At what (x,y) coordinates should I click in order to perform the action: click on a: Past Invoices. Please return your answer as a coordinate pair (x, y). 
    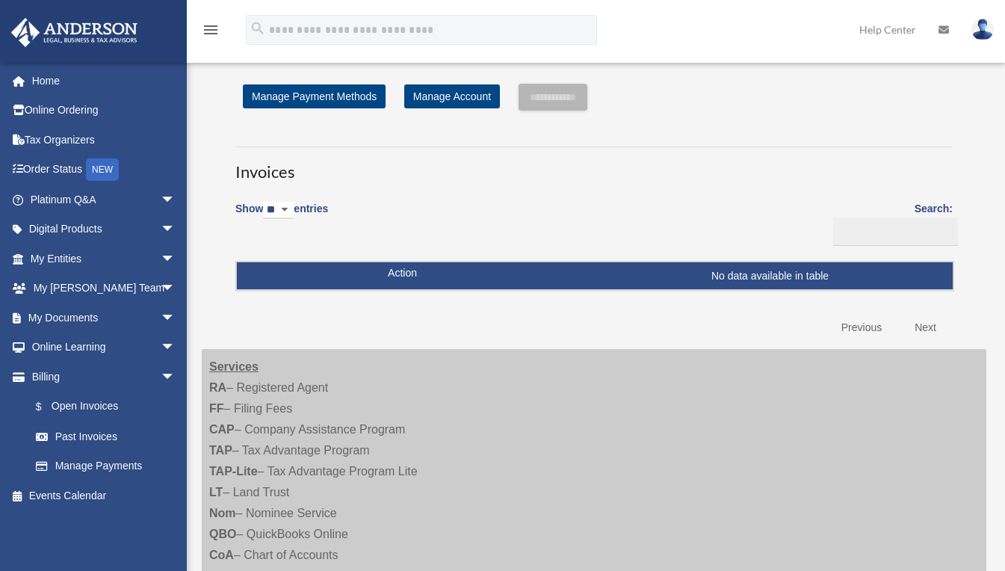
    Looking at the image, I should click on (105, 436).